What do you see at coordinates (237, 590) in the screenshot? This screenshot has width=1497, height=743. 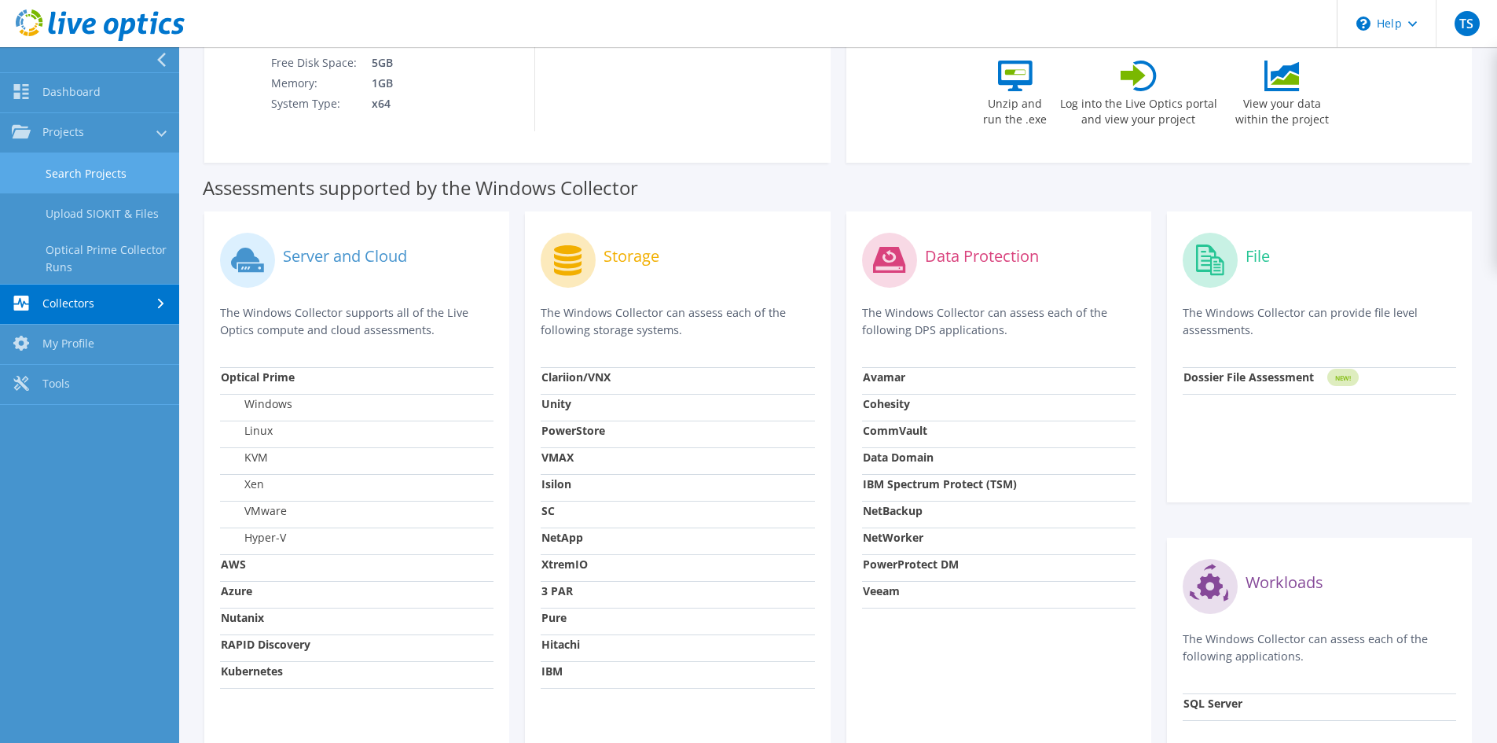 I see `strong: Azure` at bounding box center [237, 590].